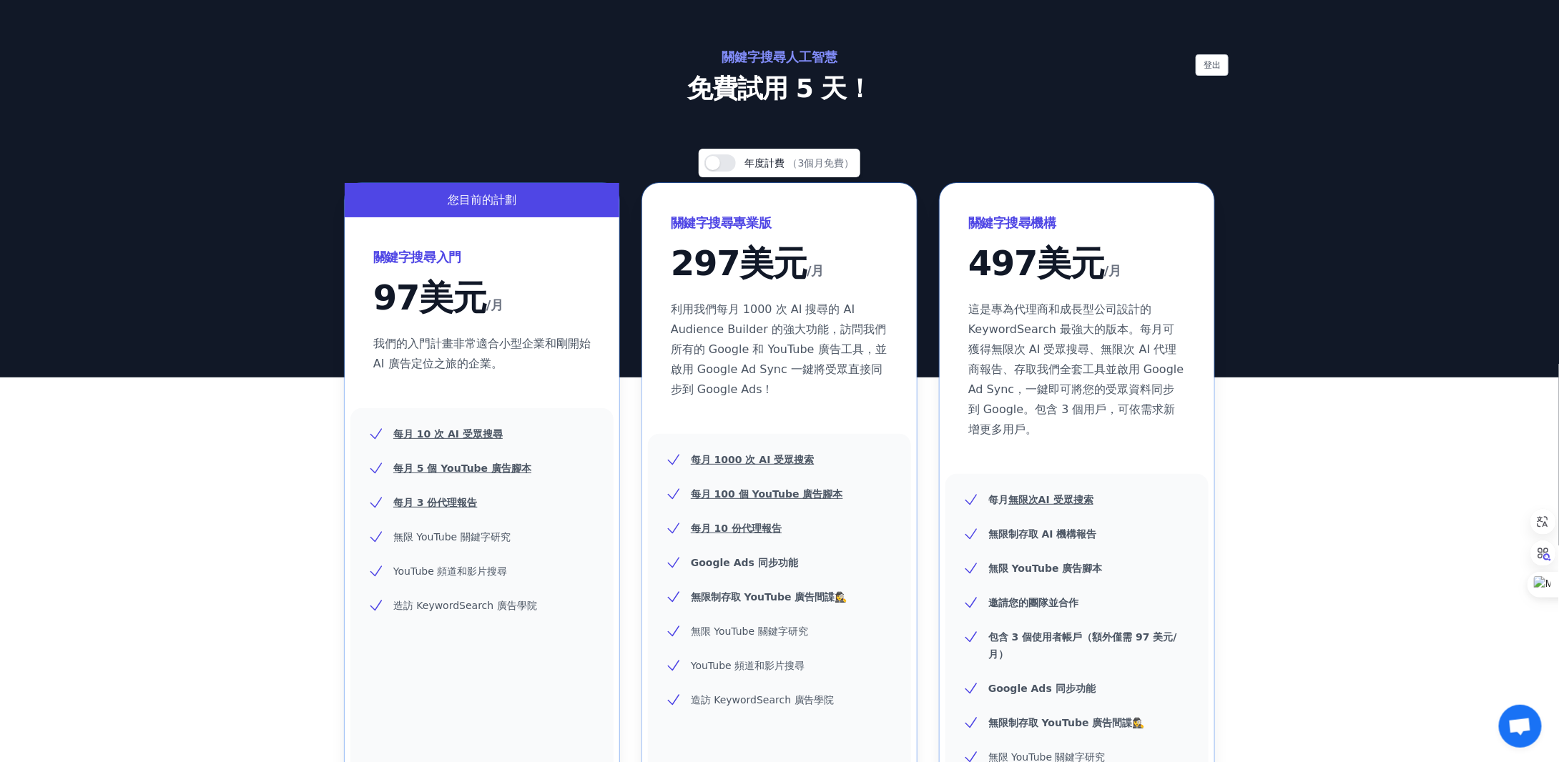  Describe the element at coordinates (1046, 569) in the screenshot. I see `font: 無限 YouTube 廣告腳本` at that location.